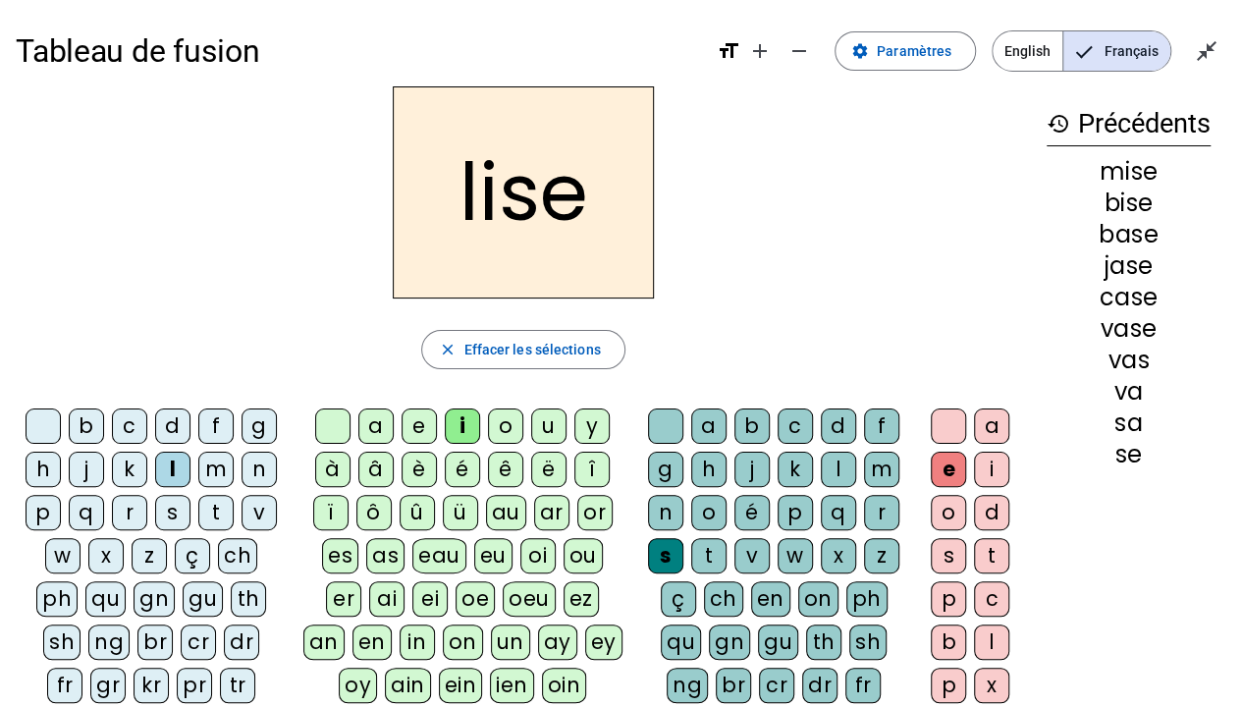 The image size is (1242, 707). Describe the element at coordinates (130, 426) in the screenshot. I see `div: c` at that location.